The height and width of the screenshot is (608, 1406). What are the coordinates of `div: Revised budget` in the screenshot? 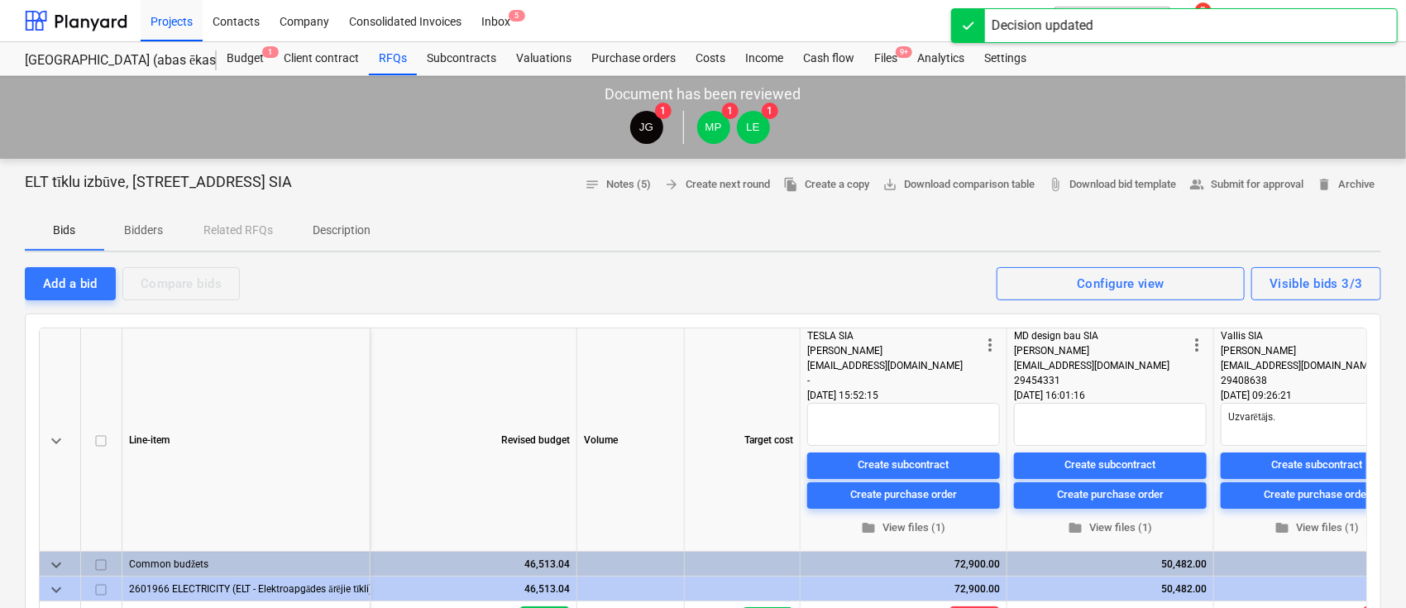 It's located at (474, 440).